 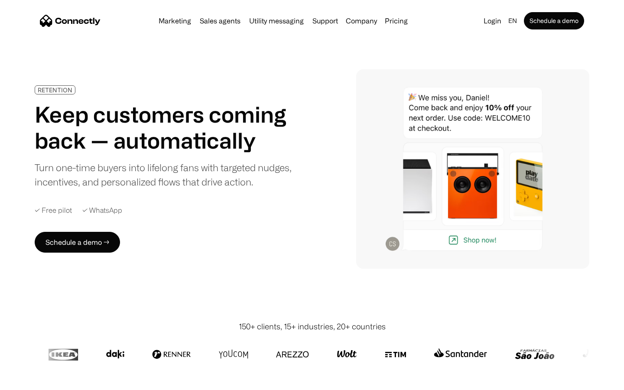 I want to click on div: ✓ Free pilot, so click(x=53, y=210).